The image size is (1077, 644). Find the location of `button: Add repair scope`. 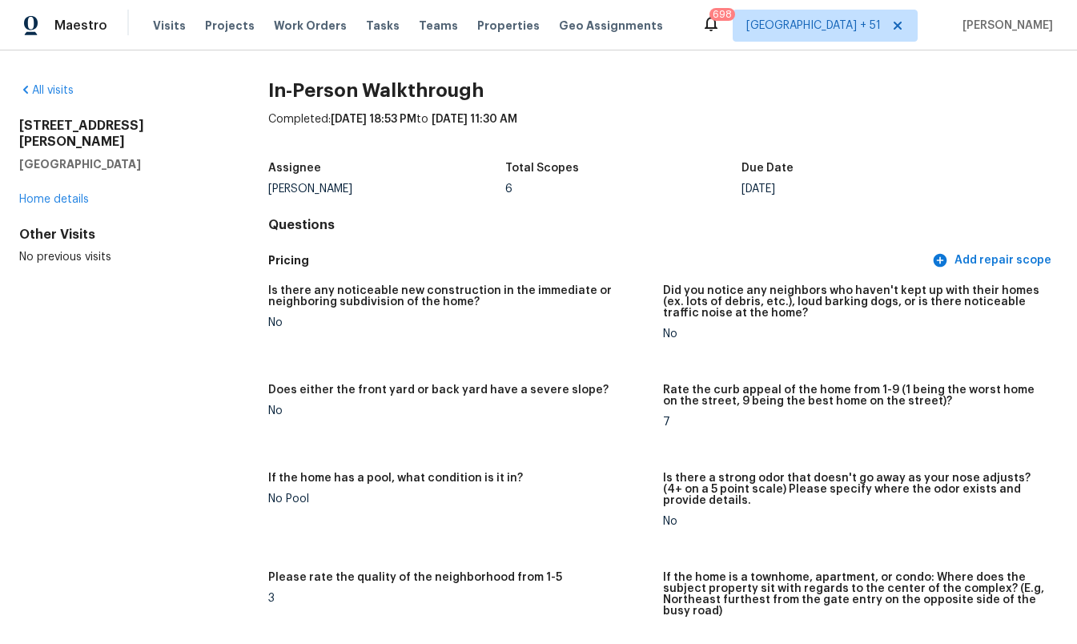

button: Add repair scope is located at coordinates (993, 260).